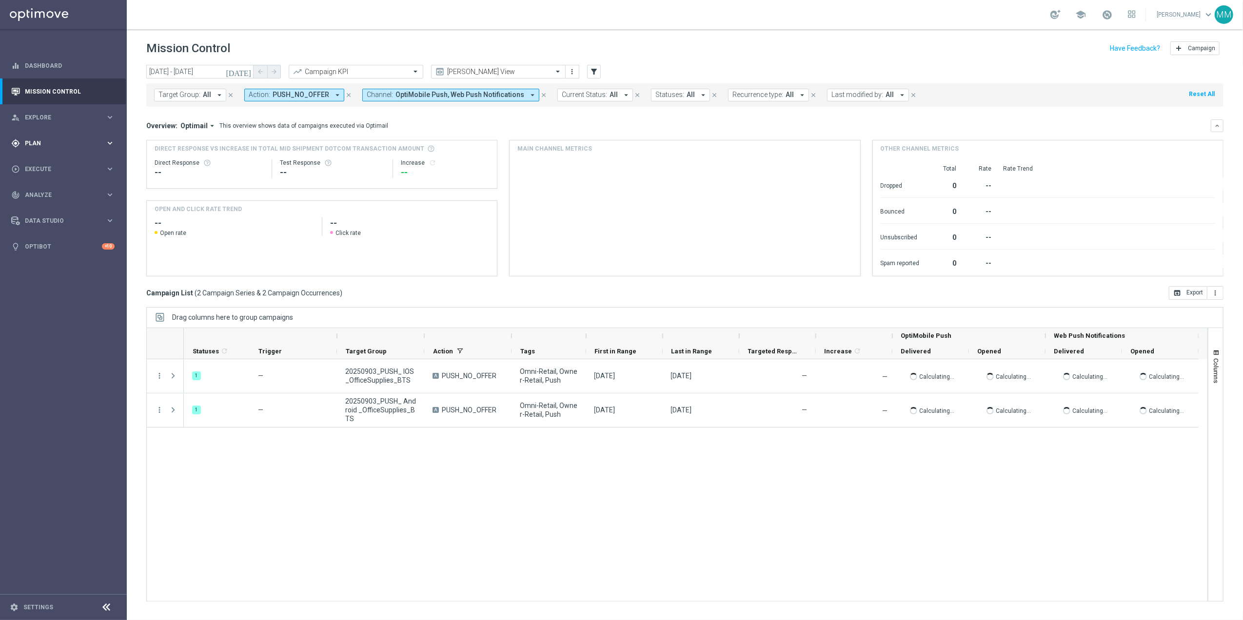 Image resolution: width=1243 pixels, height=620 pixels. What do you see at coordinates (680, 95) in the screenshot?
I see `button: Statuses: All arrow_drop_down` at bounding box center [680, 95].